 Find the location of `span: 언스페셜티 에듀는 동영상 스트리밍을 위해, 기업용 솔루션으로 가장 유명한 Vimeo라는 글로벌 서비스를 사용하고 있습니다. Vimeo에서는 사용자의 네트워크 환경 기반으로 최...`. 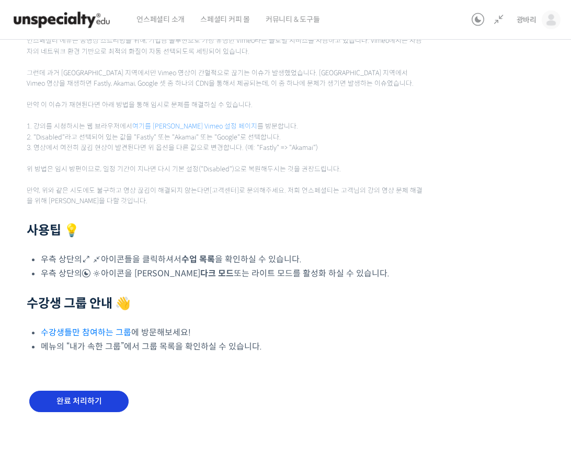

span: 언스페셜티 에듀는 동영상 스트리밍을 위해, 기업용 솔루션으로 가장 유명한 Vimeo라는 글로벌 서비스를 사용하고 있습니다. Vimeo에서는 사용자의 네트워크 환경 기반으로 최... is located at coordinates (225, 116).